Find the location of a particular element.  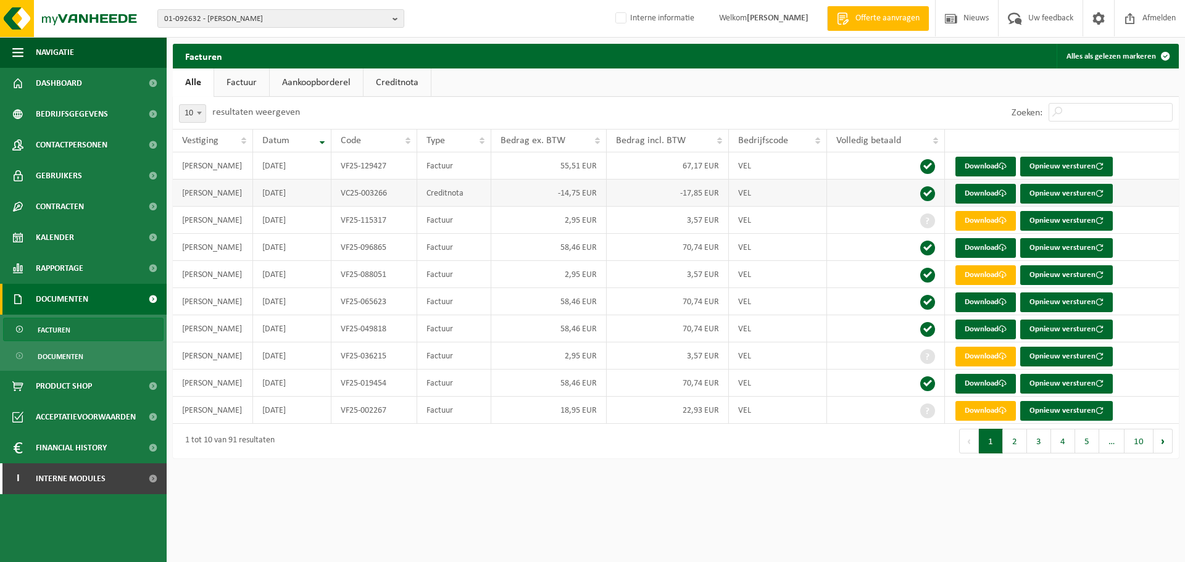

span: Bedrag ex. BTW is located at coordinates (533, 141).